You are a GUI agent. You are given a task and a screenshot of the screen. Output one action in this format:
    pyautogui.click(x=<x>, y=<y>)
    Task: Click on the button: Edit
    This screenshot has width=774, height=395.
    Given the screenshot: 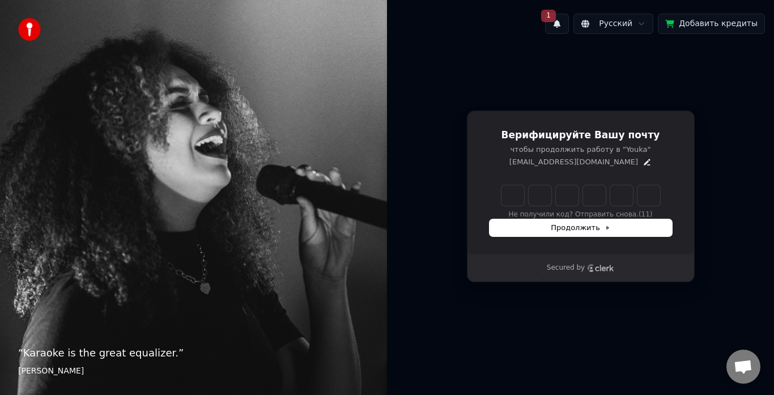 What is the action you would take?
    pyautogui.click(x=647, y=162)
    